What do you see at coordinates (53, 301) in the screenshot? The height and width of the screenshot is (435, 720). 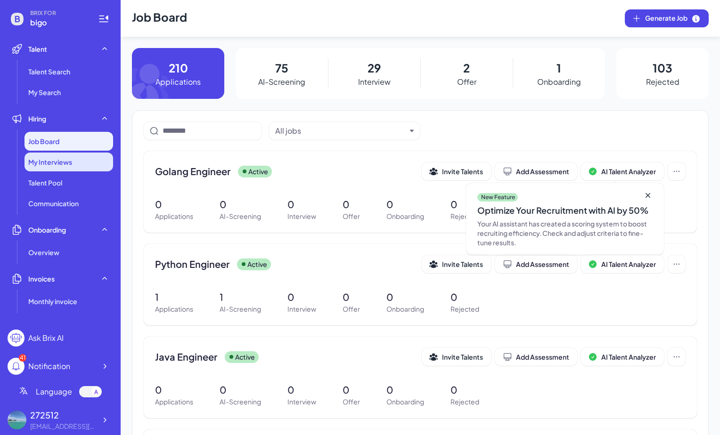 I see `span: Monthly invoice` at bounding box center [53, 301].